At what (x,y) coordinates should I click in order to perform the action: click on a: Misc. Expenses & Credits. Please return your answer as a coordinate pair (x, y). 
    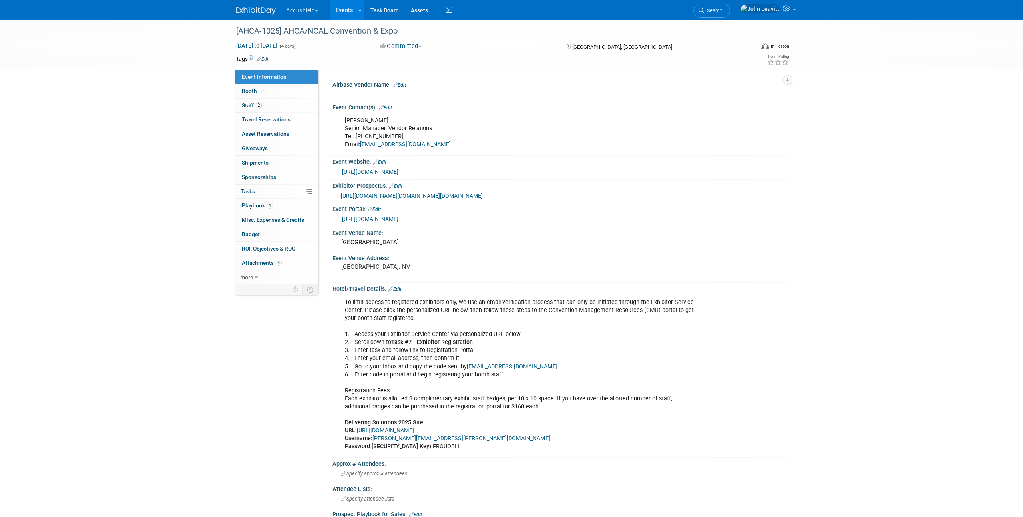
    Looking at the image, I should click on (277, 220).